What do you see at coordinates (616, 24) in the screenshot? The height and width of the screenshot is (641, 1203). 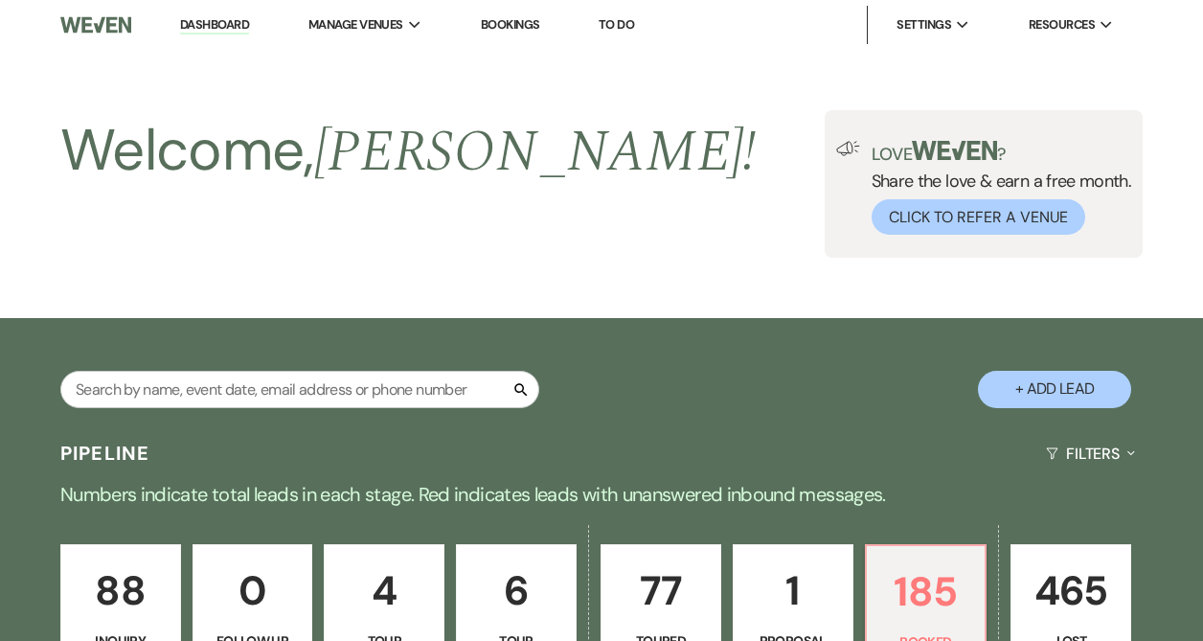 I see `a: To Do` at bounding box center [616, 24].